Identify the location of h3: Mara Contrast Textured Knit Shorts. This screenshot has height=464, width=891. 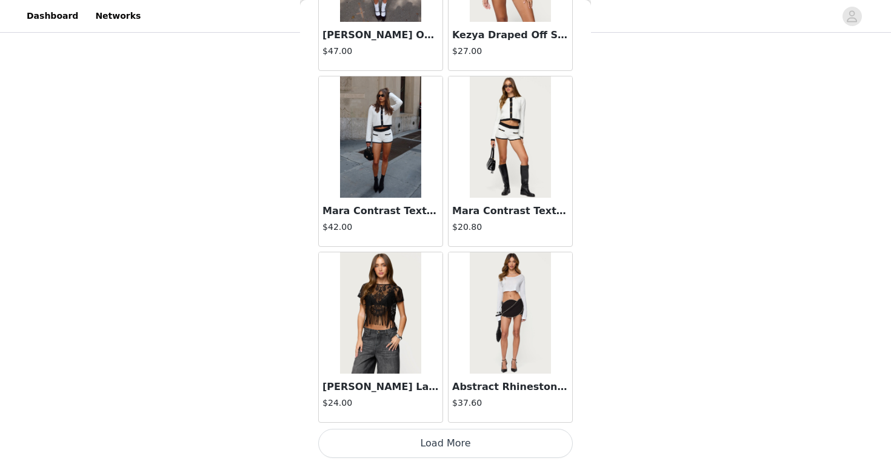
(510, 211).